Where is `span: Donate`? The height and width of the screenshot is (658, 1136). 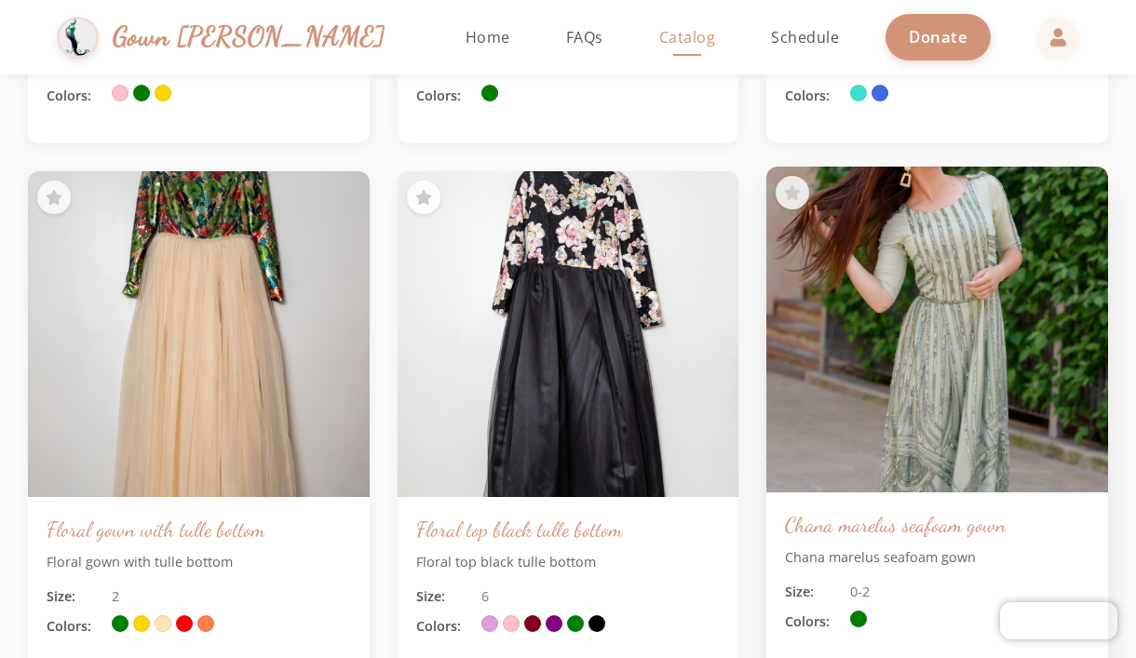
span: Donate is located at coordinates (938, 36).